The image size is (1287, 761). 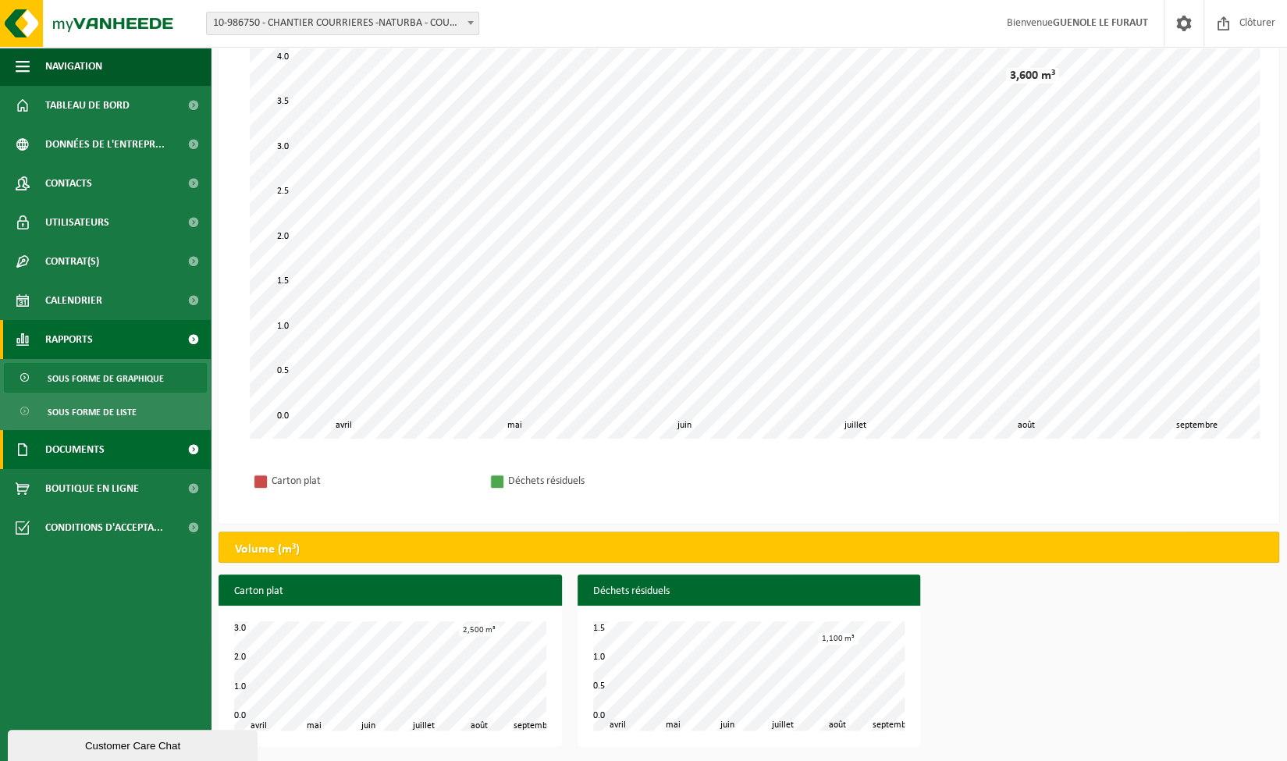 What do you see at coordinates (104, 528) in the screenshot?
I see `span: Conditions d'accepta...` at bounding box center [104, 528].